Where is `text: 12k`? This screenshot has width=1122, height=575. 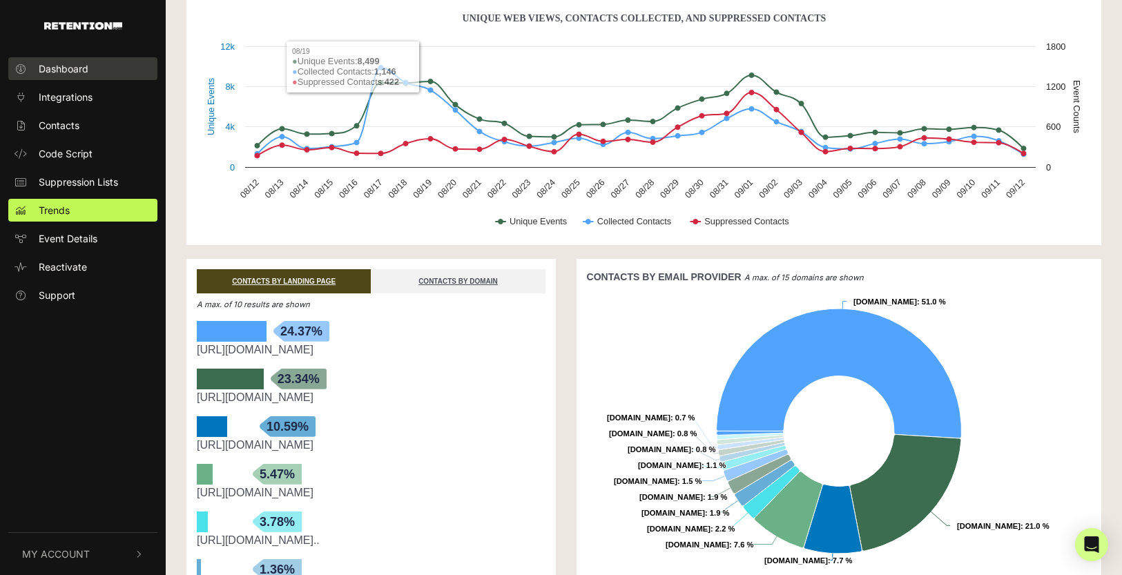 text: 12k is located at coordinates (227, 46).